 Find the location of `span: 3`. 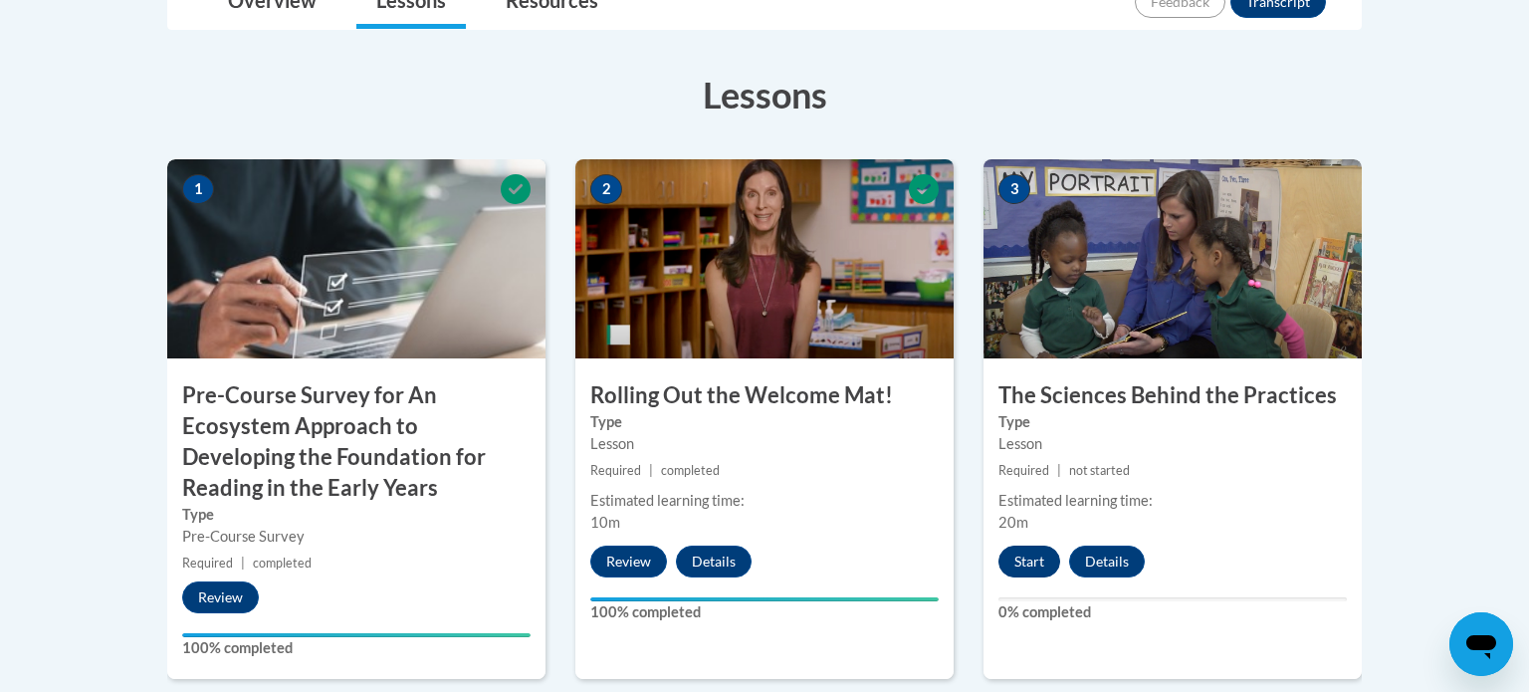

span: 3 is located at coordinates (1015, 189).